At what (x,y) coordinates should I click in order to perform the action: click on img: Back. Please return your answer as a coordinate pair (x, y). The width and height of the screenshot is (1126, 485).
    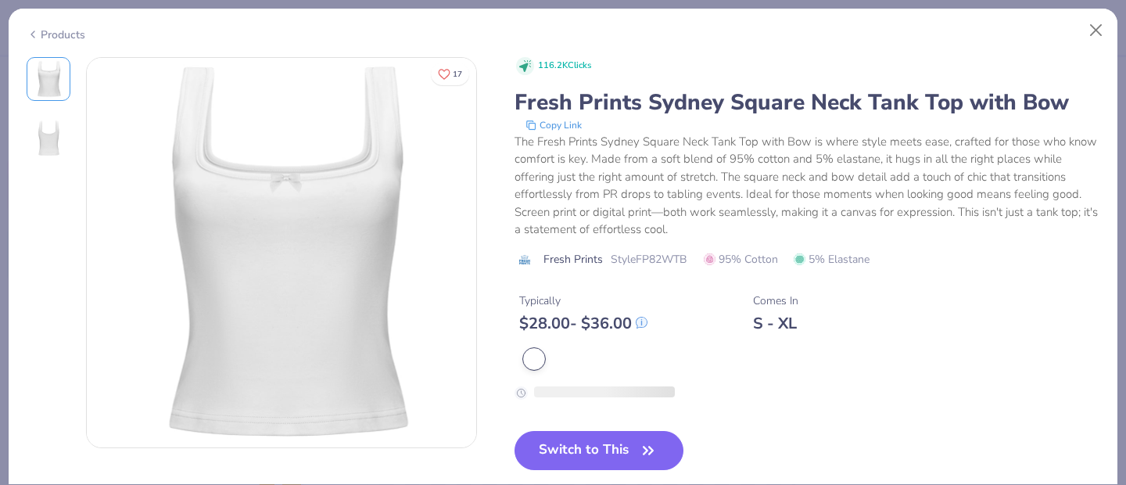
    Looking at the image, I should click on (48, 138).